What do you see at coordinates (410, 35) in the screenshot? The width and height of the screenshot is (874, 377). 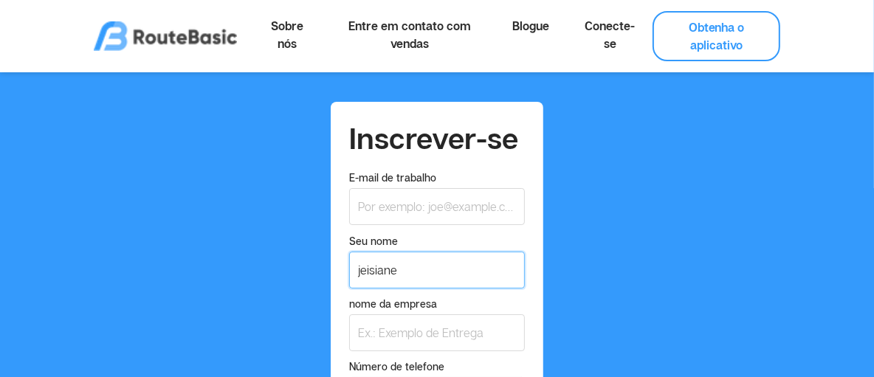 I see `a: Entre em contato com vendas` at bounding box center [410, 35].